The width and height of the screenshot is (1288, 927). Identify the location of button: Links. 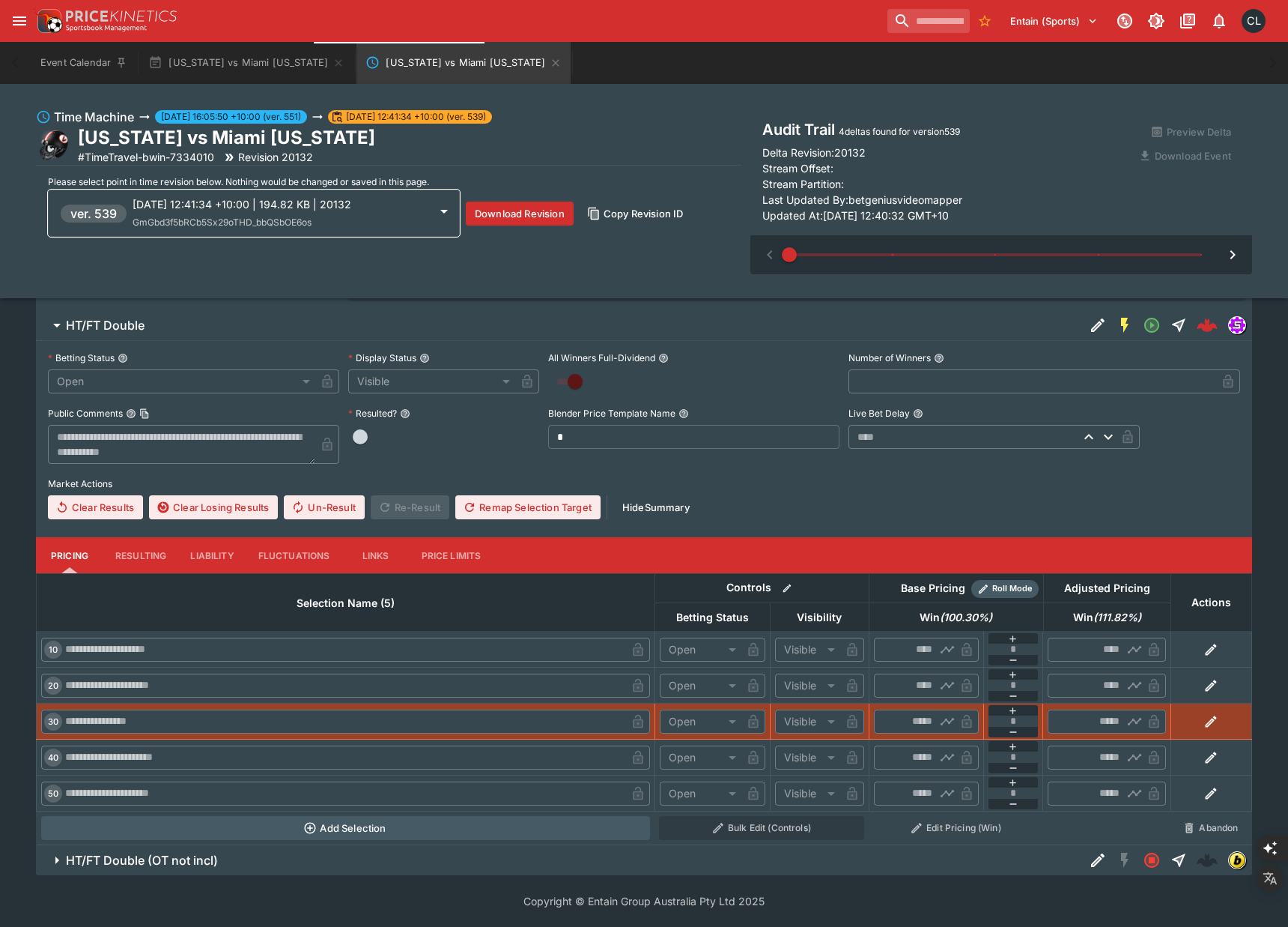
(376, 555).